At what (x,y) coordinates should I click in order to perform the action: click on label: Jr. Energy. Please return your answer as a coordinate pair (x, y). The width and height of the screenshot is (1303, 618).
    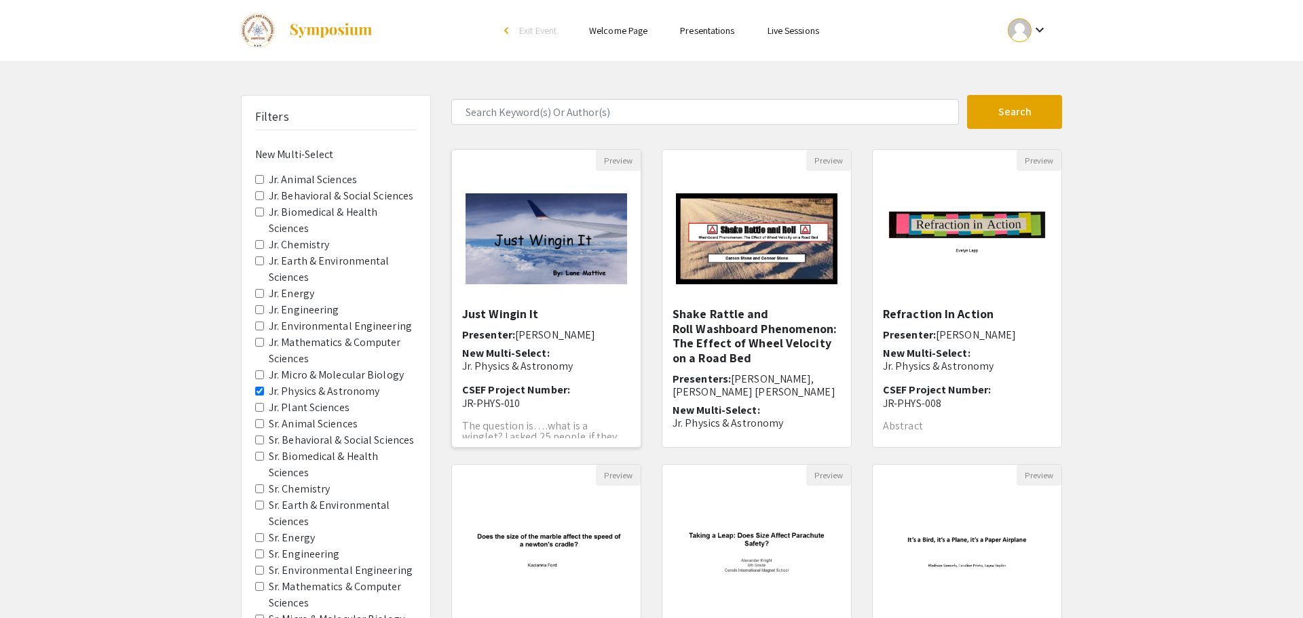
    Looking at the image, I should click on (291, 294).